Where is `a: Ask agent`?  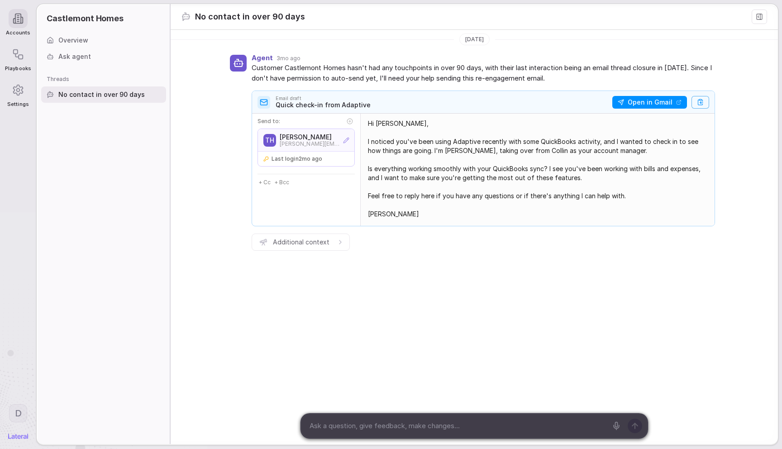 a: Ask agent is located at coordinates (104, 57).